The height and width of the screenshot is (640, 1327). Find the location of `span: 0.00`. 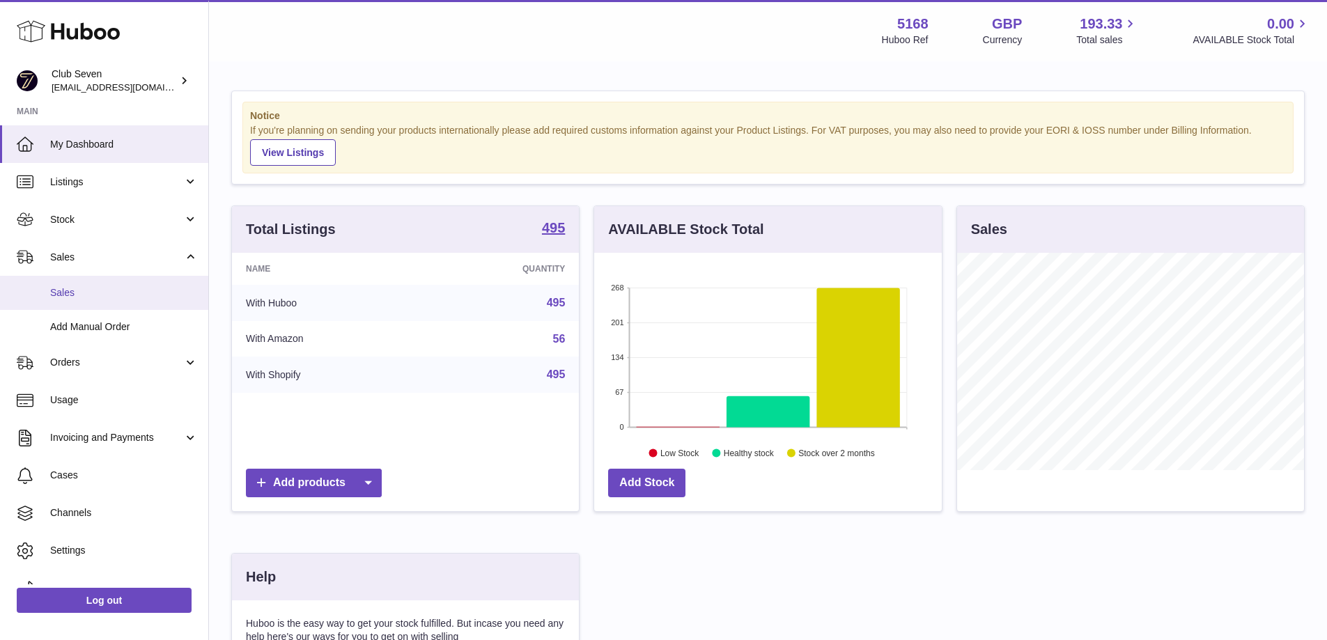

span: 0.00 is located at coordinates (1281, 24).